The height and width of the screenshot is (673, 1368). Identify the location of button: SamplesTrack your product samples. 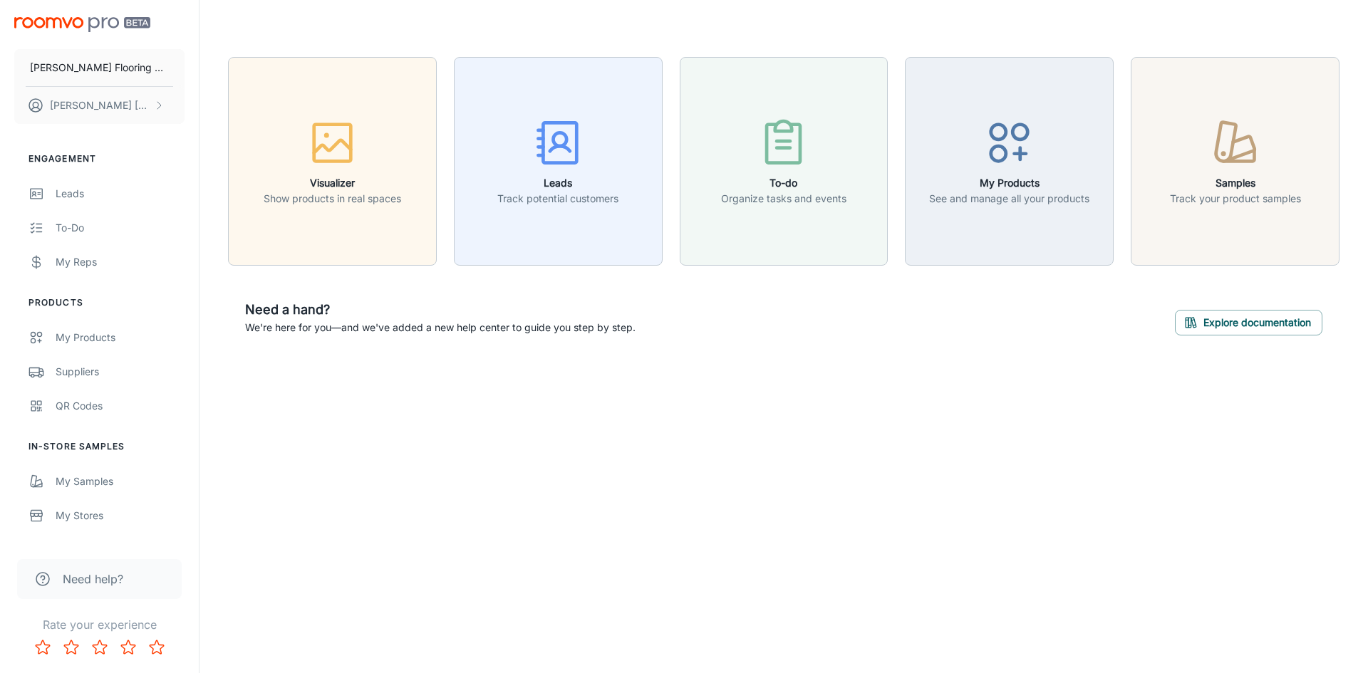
(1235, 161).